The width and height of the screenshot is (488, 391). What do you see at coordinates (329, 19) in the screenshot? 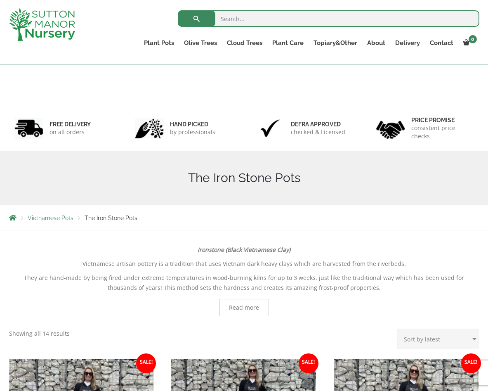
I see `input: Search...` at bounding box center [329, 19].